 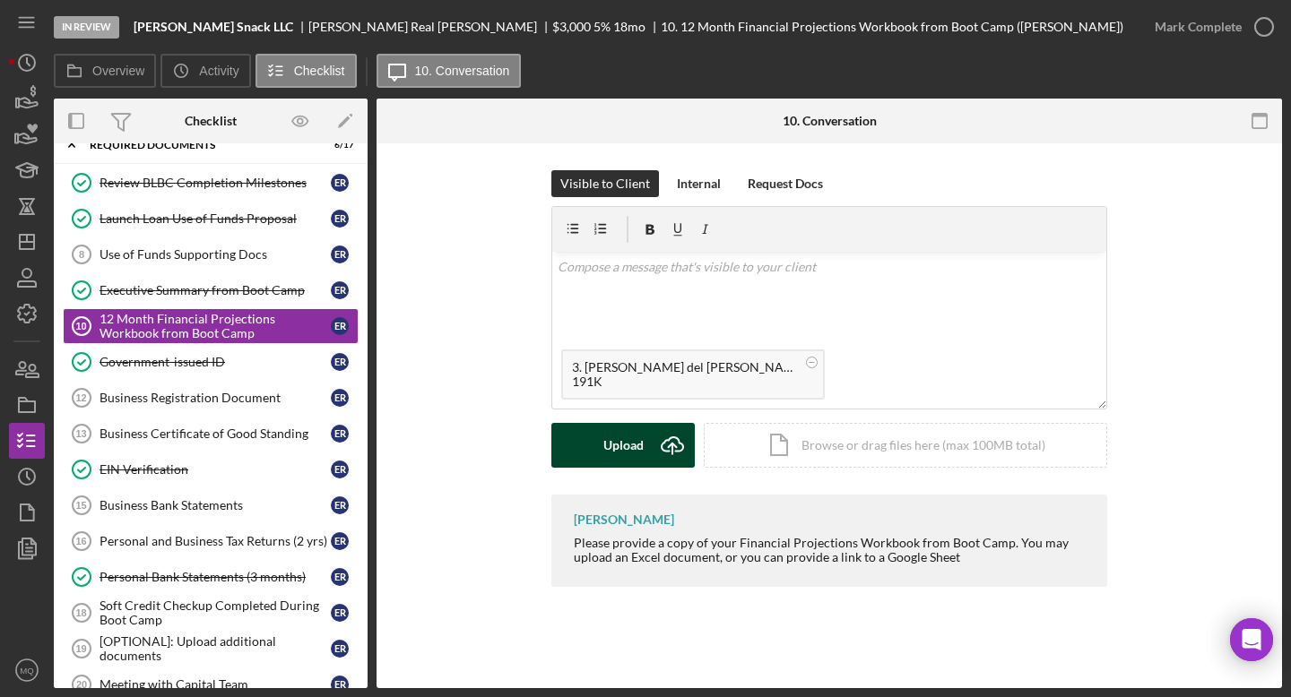 What do you see at coordinates (81, 541) in the screenshot?
I see `tspan: 16` at bounding box center [81, 541].